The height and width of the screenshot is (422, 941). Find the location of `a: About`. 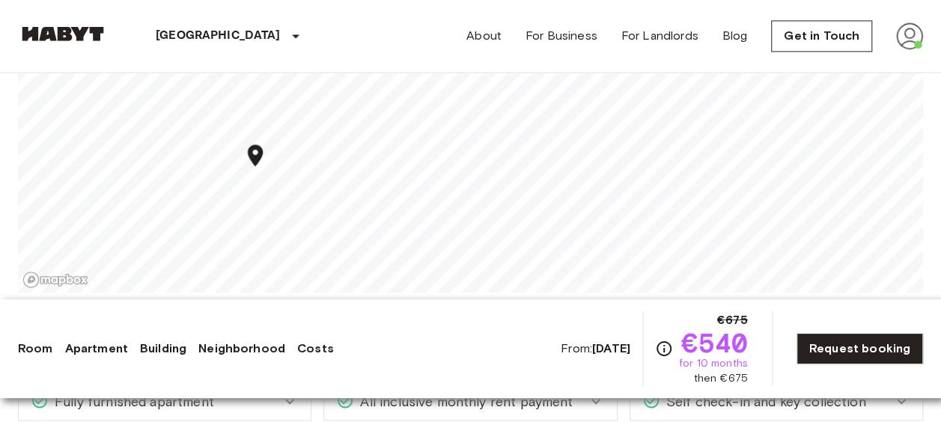

a: About is located at coordinates (484, 36).